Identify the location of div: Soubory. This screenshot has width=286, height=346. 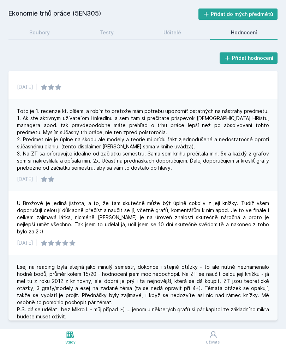
(40, 33).